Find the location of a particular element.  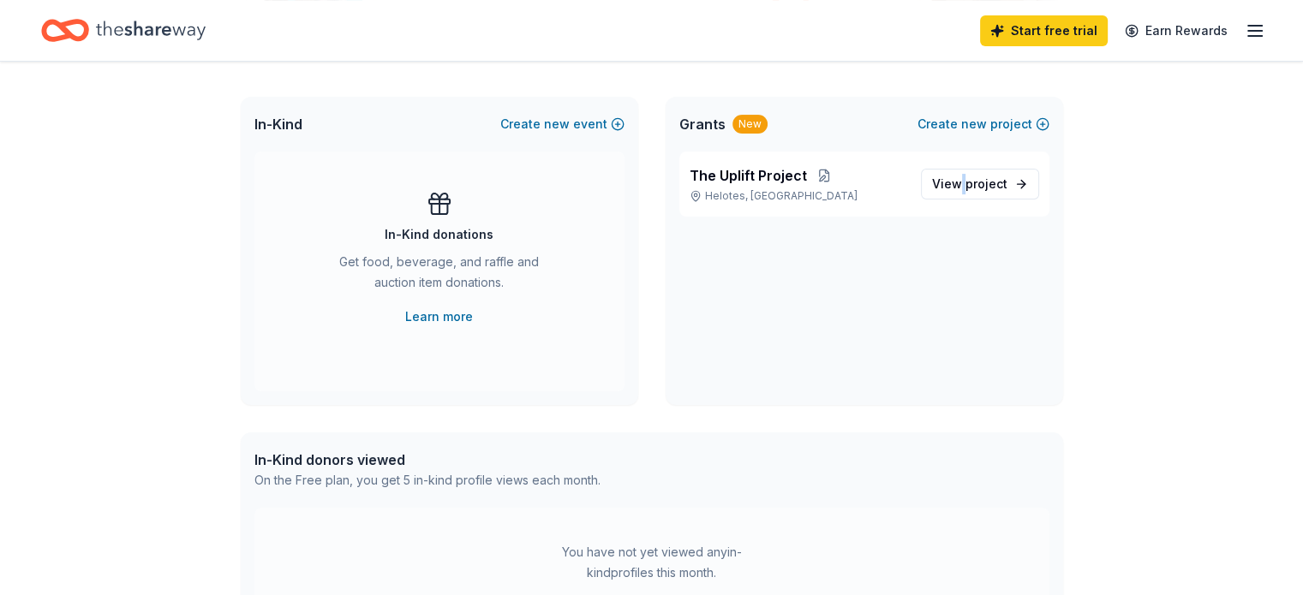

span: View is located at coordinates (970, 184).